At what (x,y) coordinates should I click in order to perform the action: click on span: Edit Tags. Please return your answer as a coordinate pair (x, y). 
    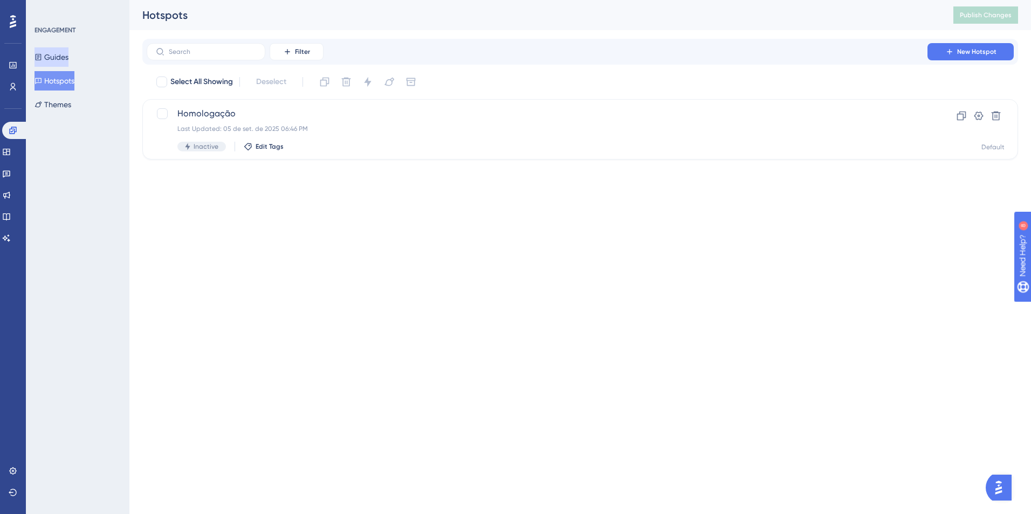
    Looking at the image, I should click on (270, 147).